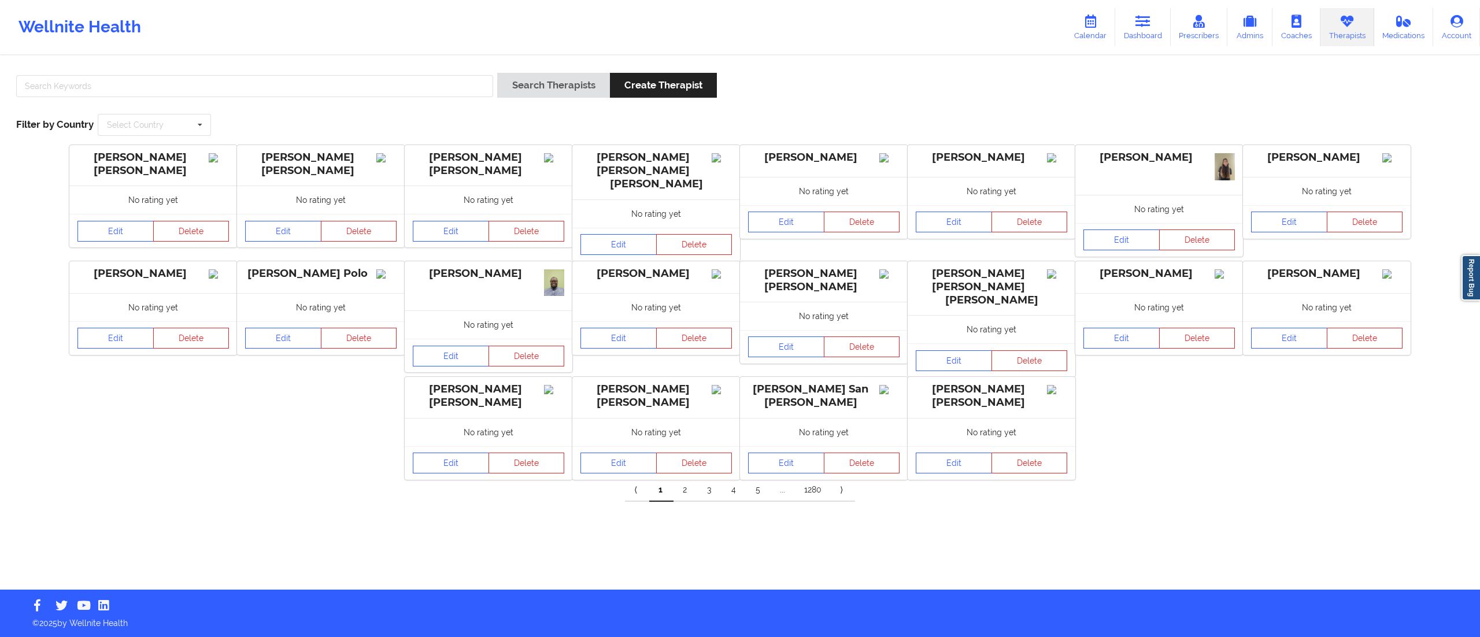 This screenshot has height=637, width=1480. I want to click on a: Therapists, so click(1347, 27).